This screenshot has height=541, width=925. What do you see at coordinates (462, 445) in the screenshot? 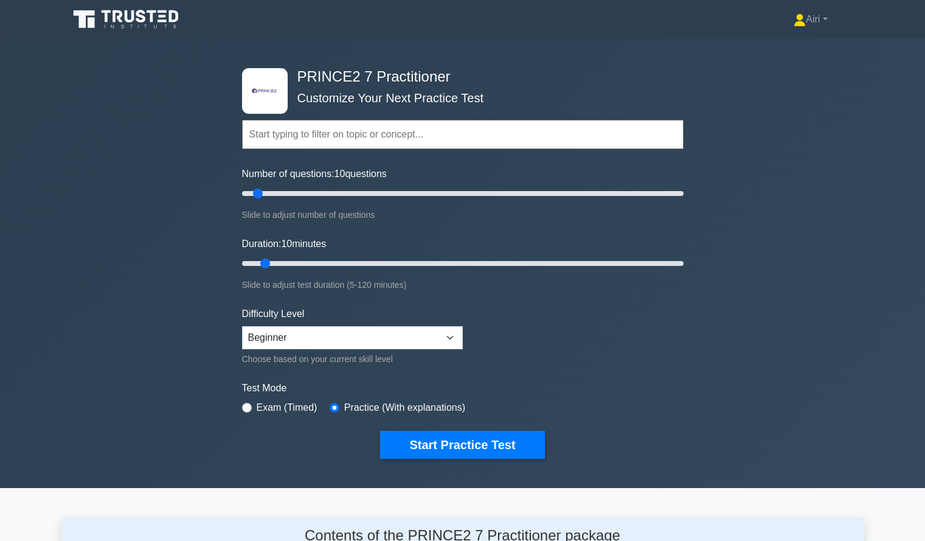
I see `button: Start Practice Test` at bounding box center [462, 445].